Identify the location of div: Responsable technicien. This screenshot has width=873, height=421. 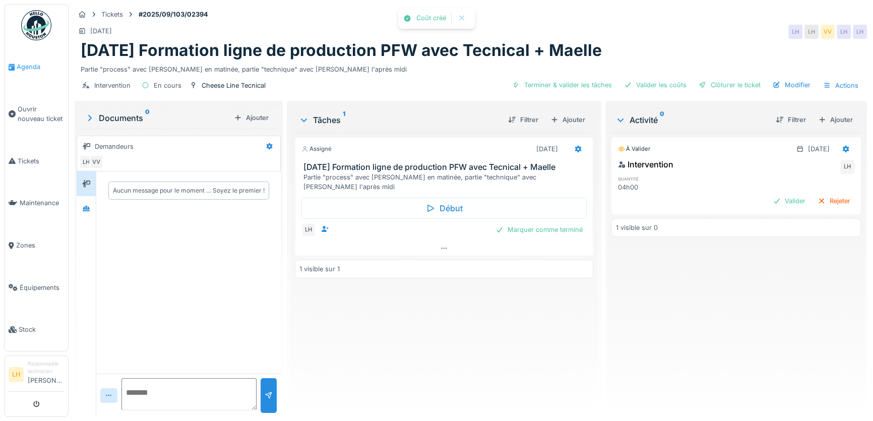
(46, 367).